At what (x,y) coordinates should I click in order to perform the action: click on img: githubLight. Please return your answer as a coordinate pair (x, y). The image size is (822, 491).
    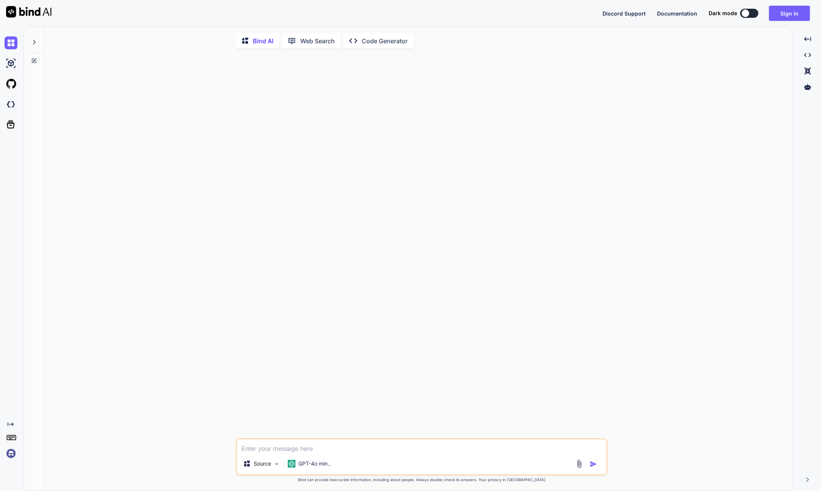
    Looking at the image, I should click on (11, 84).